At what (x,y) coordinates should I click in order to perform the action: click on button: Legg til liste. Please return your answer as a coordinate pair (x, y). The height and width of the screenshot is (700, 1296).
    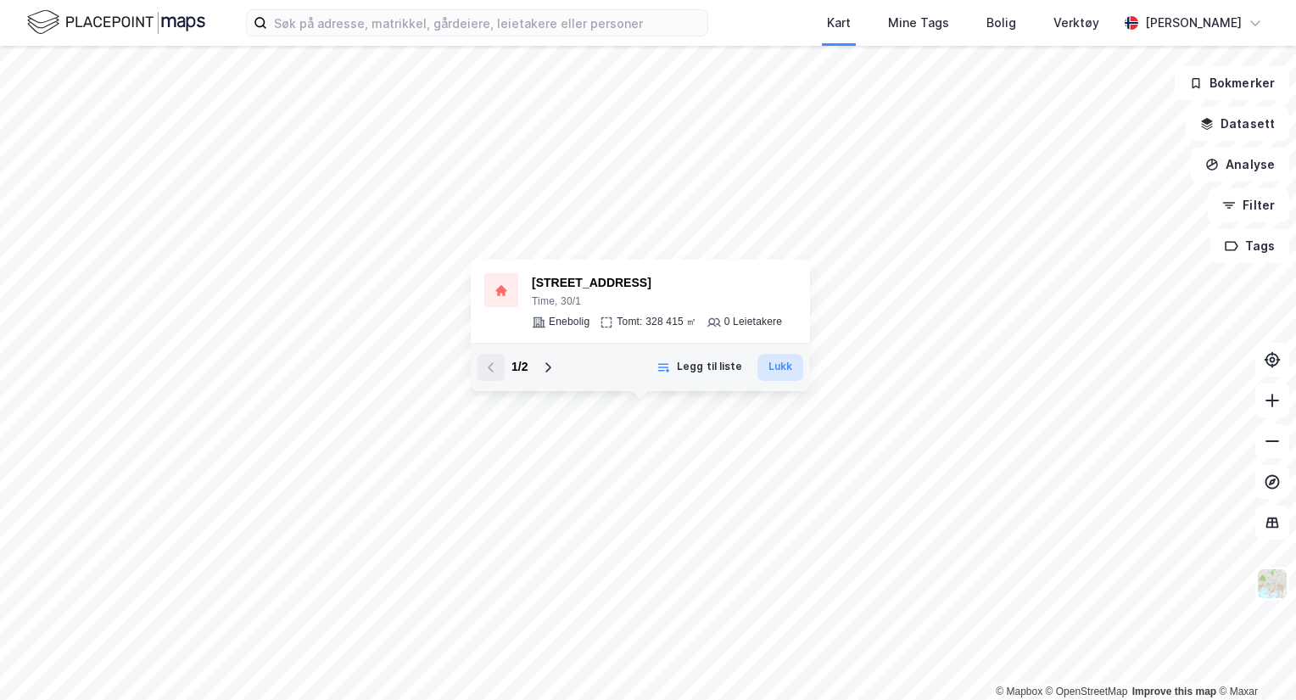
    Looking at the image, I should click on (699, 367).